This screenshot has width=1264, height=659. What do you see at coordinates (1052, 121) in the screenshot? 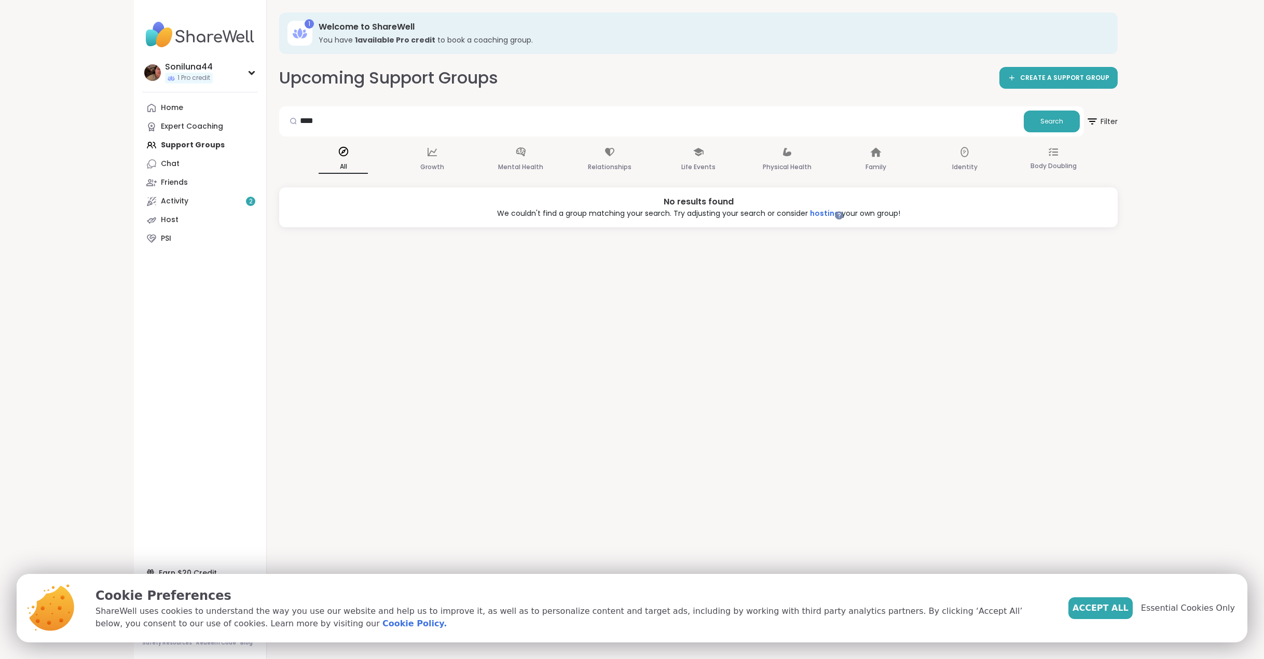
I see `span: Search` at bounding box center [1052, 121].